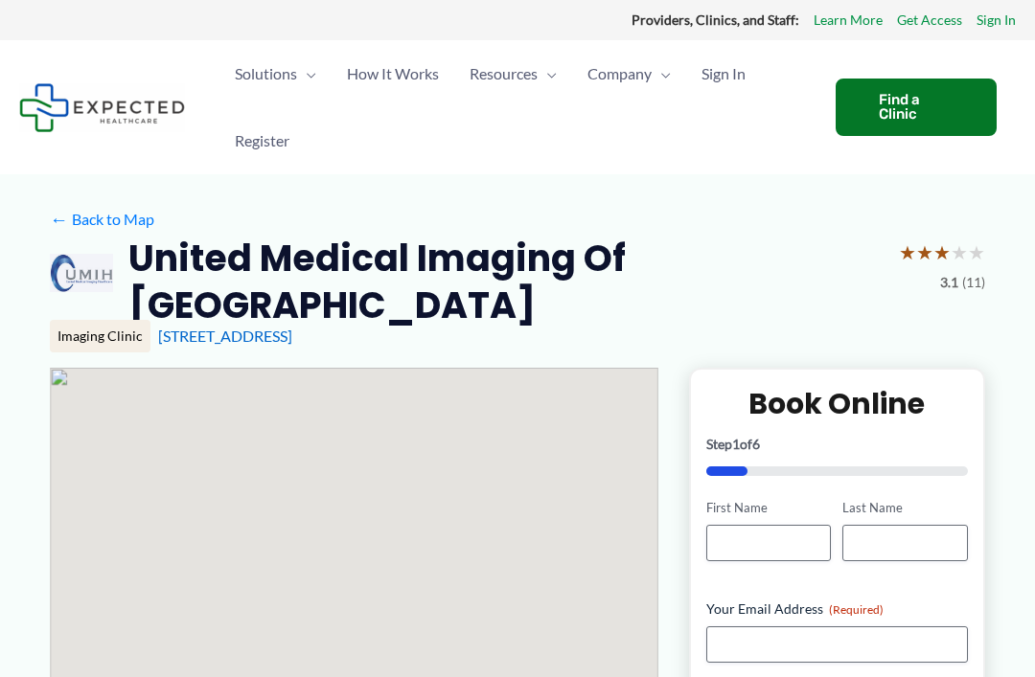 The image size is (1035, 677). Describe the element at coordinates (102, 219) in the screenshot. I see `a: ←Back to Map` at that location.